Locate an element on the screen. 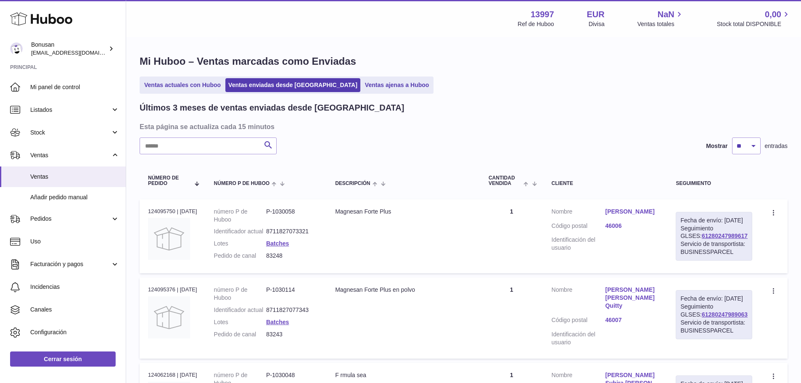 This screenshot has width=801, height=383. a: 0,00 Stock total DISPONIBLE is located at coordinates (754, 19).